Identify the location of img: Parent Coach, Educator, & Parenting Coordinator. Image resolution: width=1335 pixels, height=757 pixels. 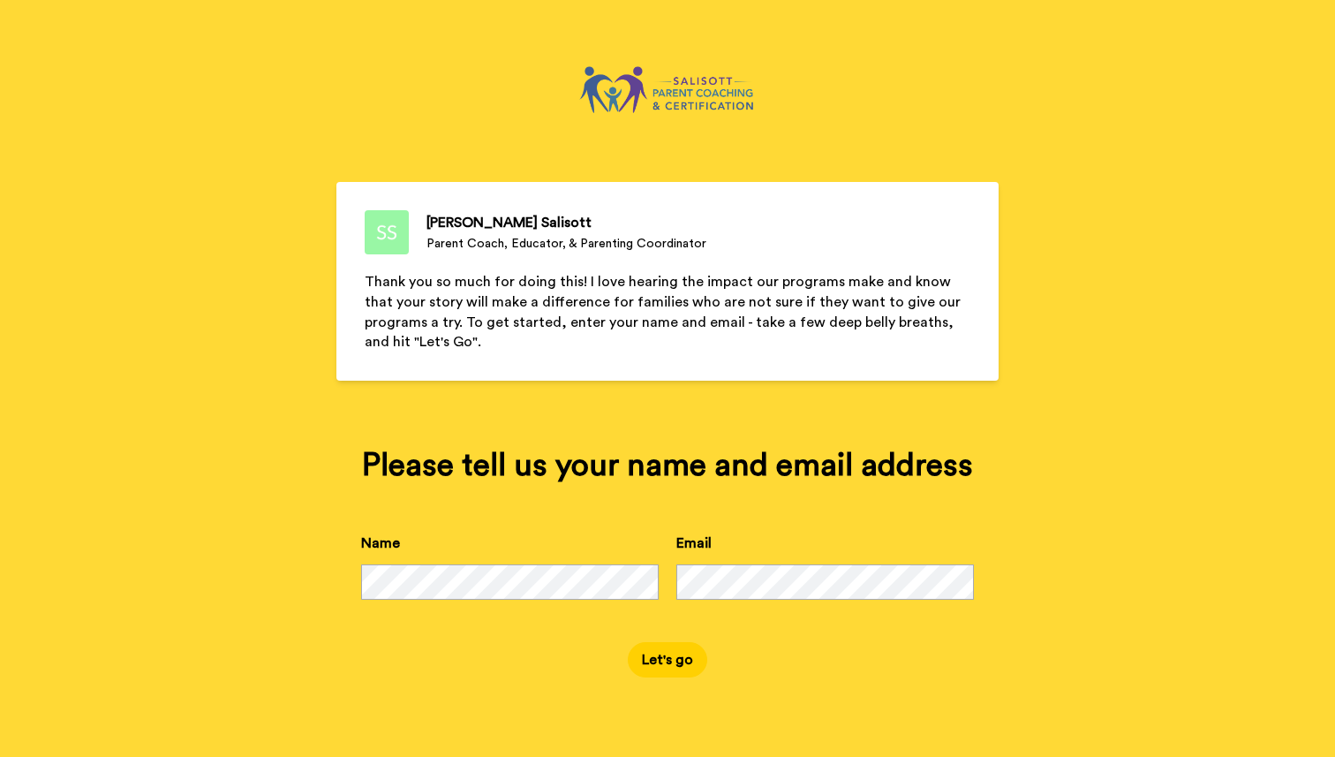
(387, 232).